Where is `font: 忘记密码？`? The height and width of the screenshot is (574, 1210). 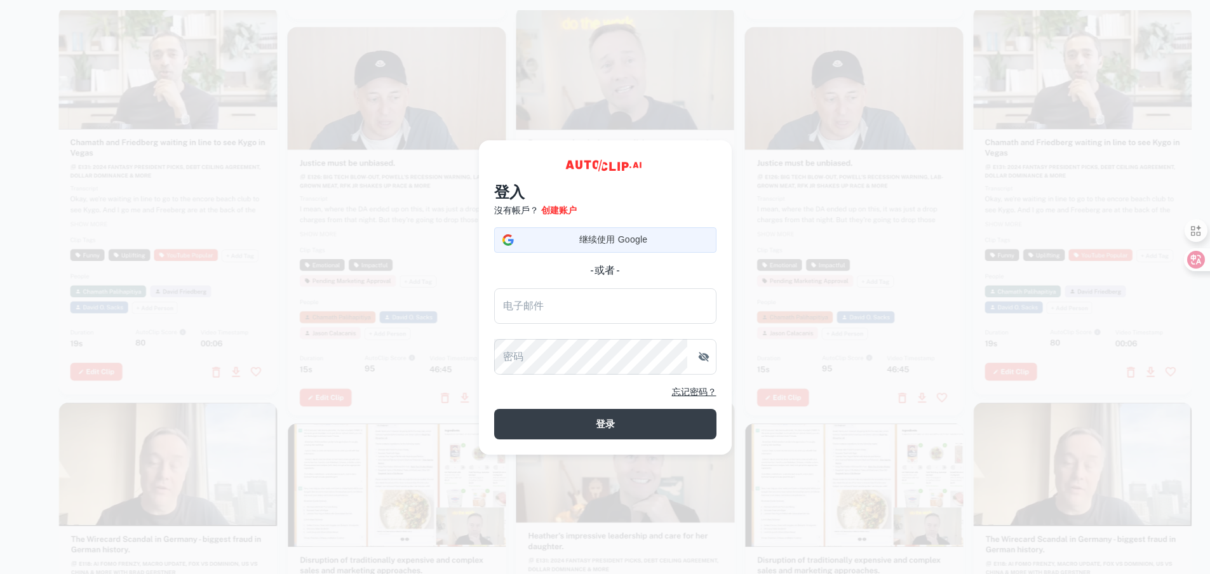 font: 忘记密码？ is located at coordinates (694, 392).